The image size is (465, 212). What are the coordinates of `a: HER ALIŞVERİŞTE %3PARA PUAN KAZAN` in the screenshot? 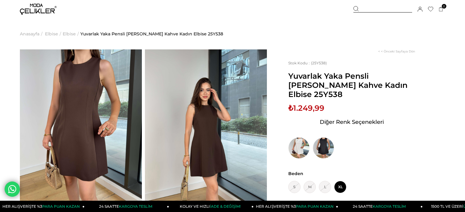 It's located at (296, 207).